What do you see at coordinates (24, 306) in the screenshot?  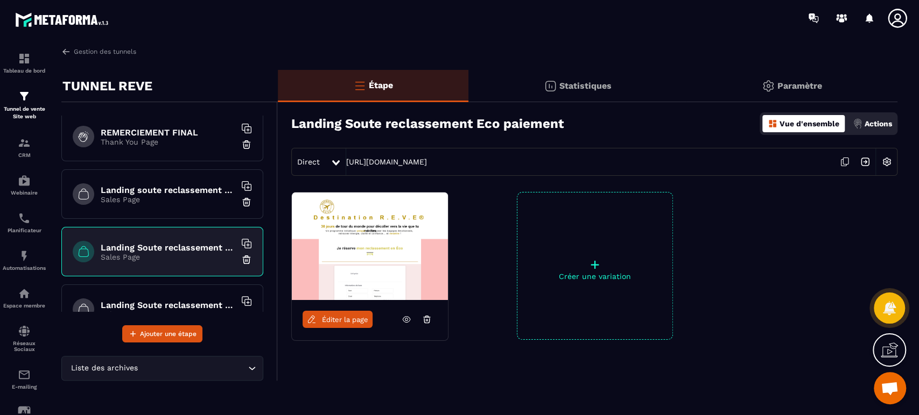 I see `p: Espace membre` at bounding box center [24, 306].